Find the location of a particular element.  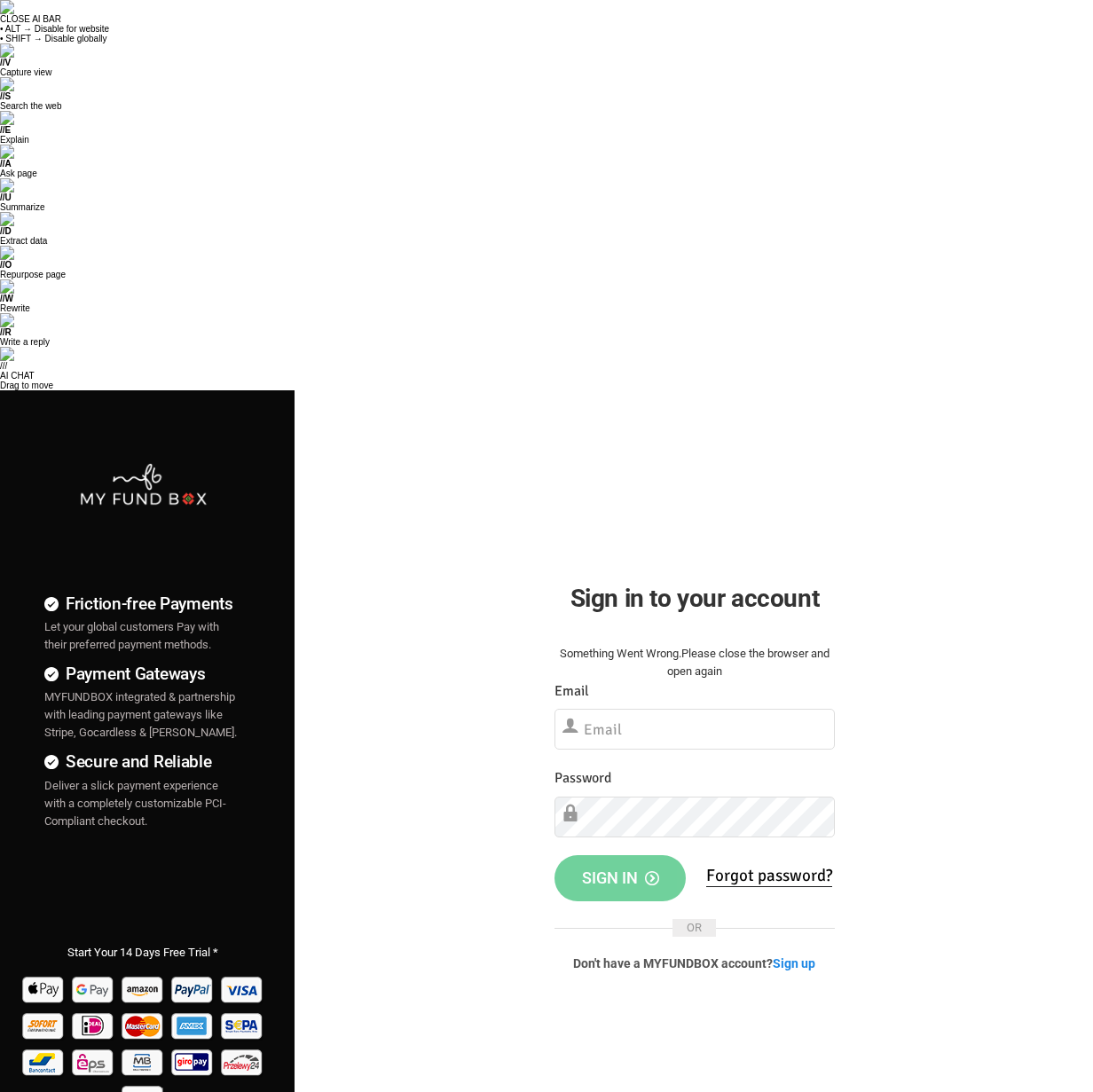

img: Amazon is located at coordinates (143, 989).